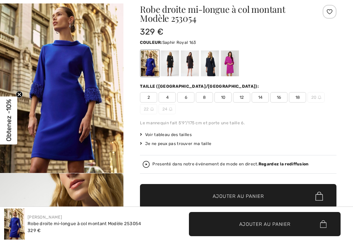 The height and width of the screenshot is (241, 353). I want to click on div: Mocha, so click(190, 63).